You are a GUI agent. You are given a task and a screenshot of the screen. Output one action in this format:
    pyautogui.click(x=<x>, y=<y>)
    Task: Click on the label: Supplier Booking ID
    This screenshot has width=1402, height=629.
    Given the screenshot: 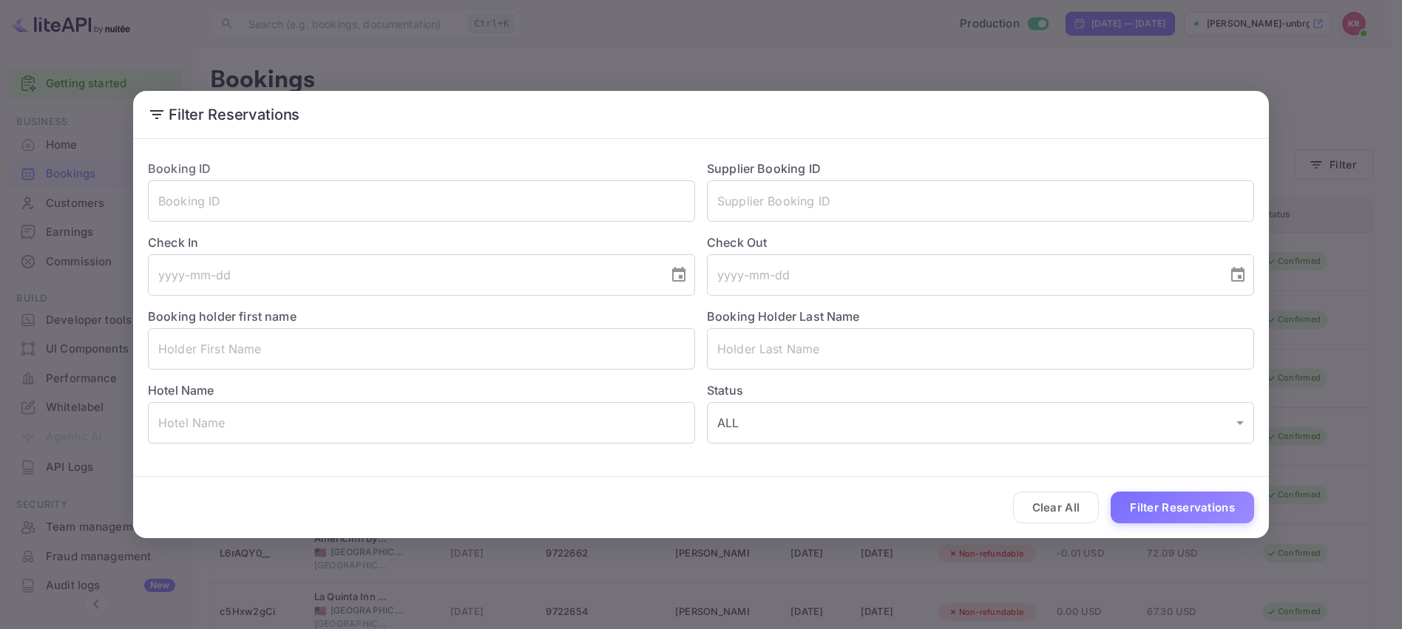 What is the action you would take?
    pyautogui.click(x=764, y=169)
    